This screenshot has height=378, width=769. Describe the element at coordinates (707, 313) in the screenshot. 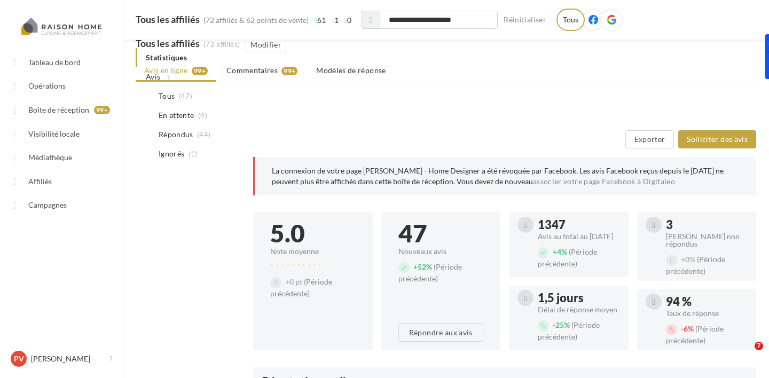

I see `div: Taux de réponse` at that location.